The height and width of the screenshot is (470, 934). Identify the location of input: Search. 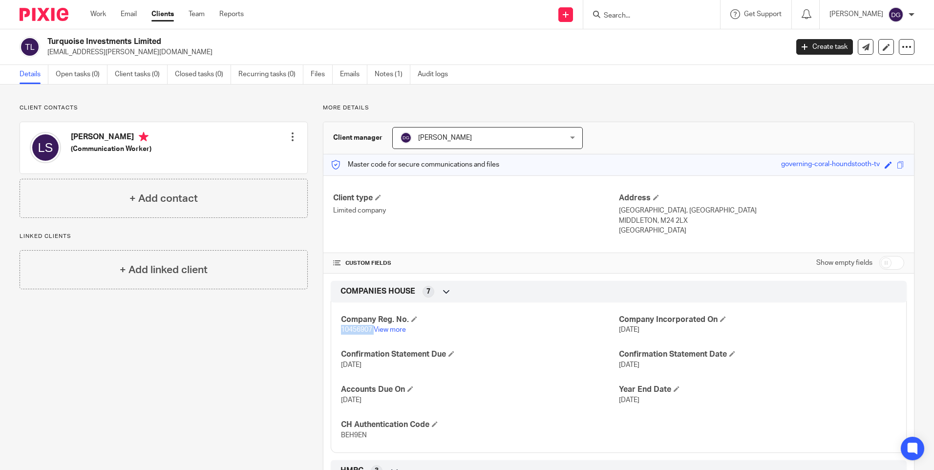
(647, 16).